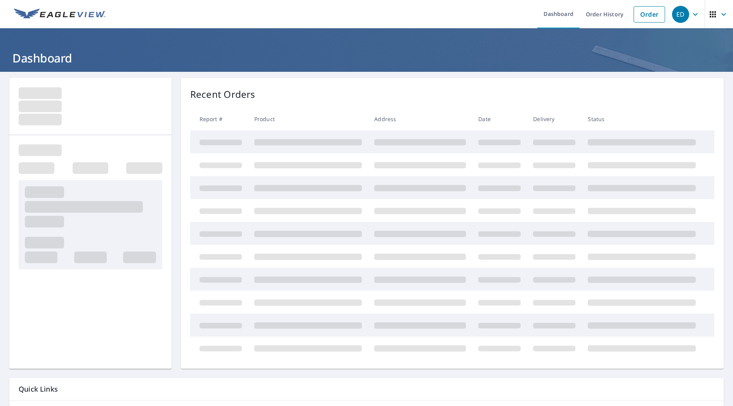 Image resolution: width=733 pixels, height=406 pixels. What do you see at coordinates (367, 389) in the screenshot?
I see `p: Quick Links` at bounding box center [367, 389].